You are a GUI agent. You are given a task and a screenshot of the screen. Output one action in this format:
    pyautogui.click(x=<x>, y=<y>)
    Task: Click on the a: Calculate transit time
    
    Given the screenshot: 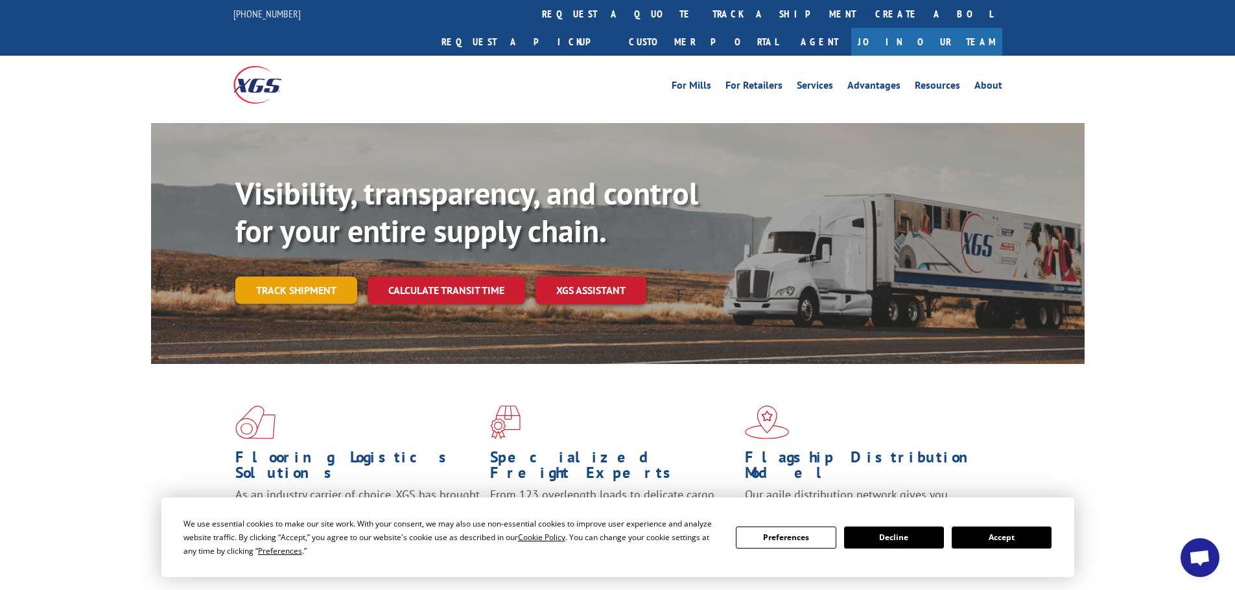 What is the action you would take?
    pyautogui.click(x=446, y=290)
    